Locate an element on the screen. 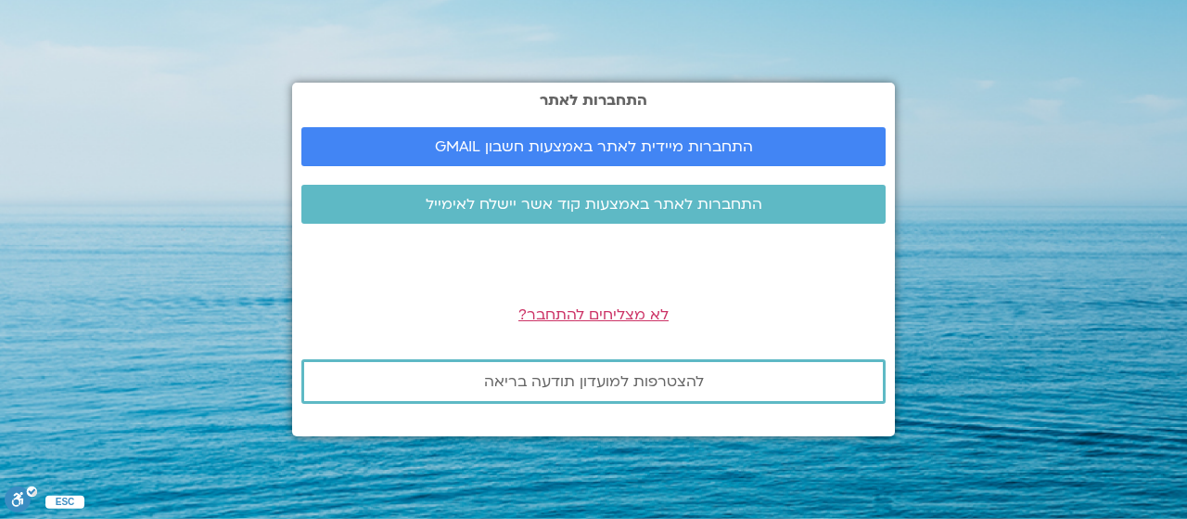  h2: התחברות לאתר is located at coordinates (594, 100).